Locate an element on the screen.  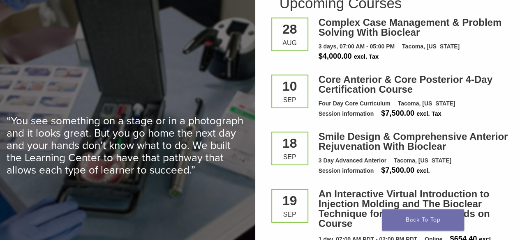
div: 3 Day Advanced Anterior is located at coordinates (352, 161).